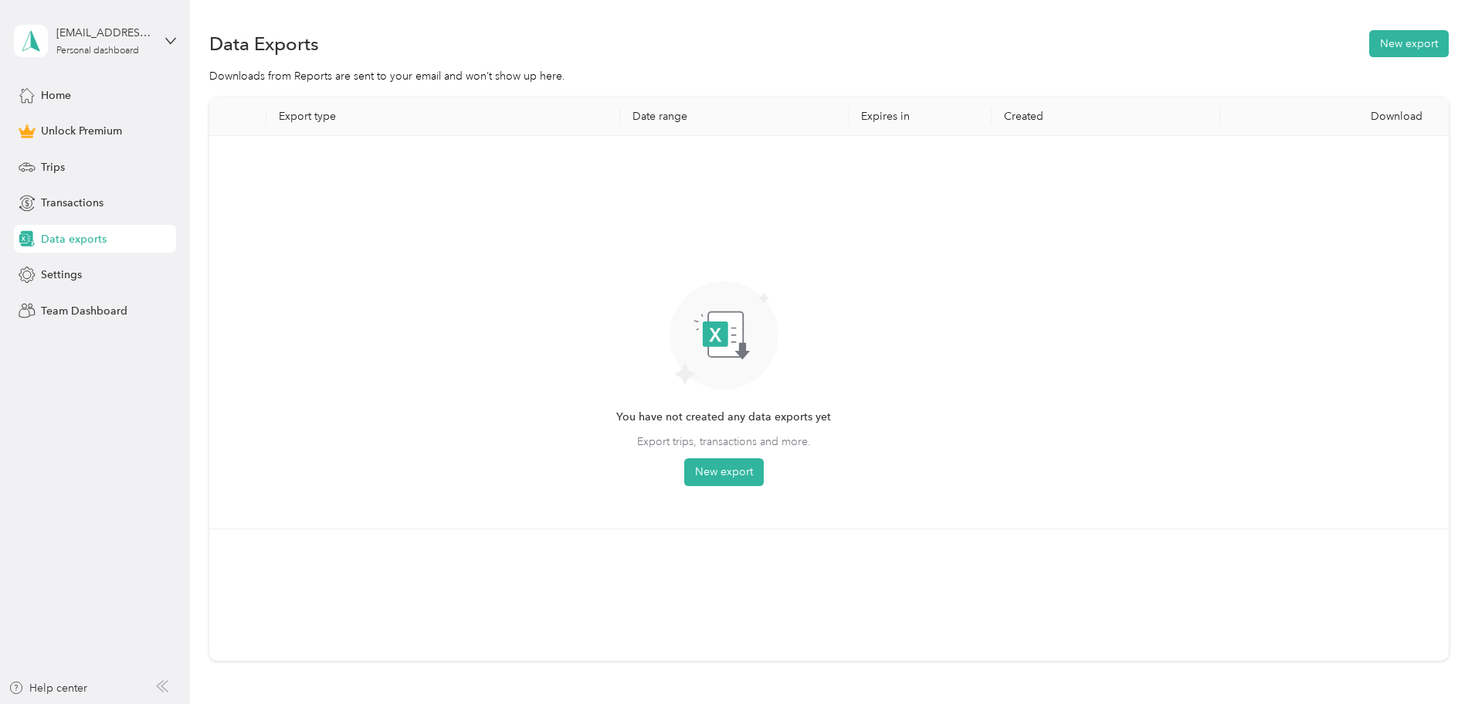 Image resolution: width=1475 pixels, height=704 pixels. What do you see at coordinates (48, 687) in the screenshot?
I see `div: Help center` at bounding box center [48, 687].